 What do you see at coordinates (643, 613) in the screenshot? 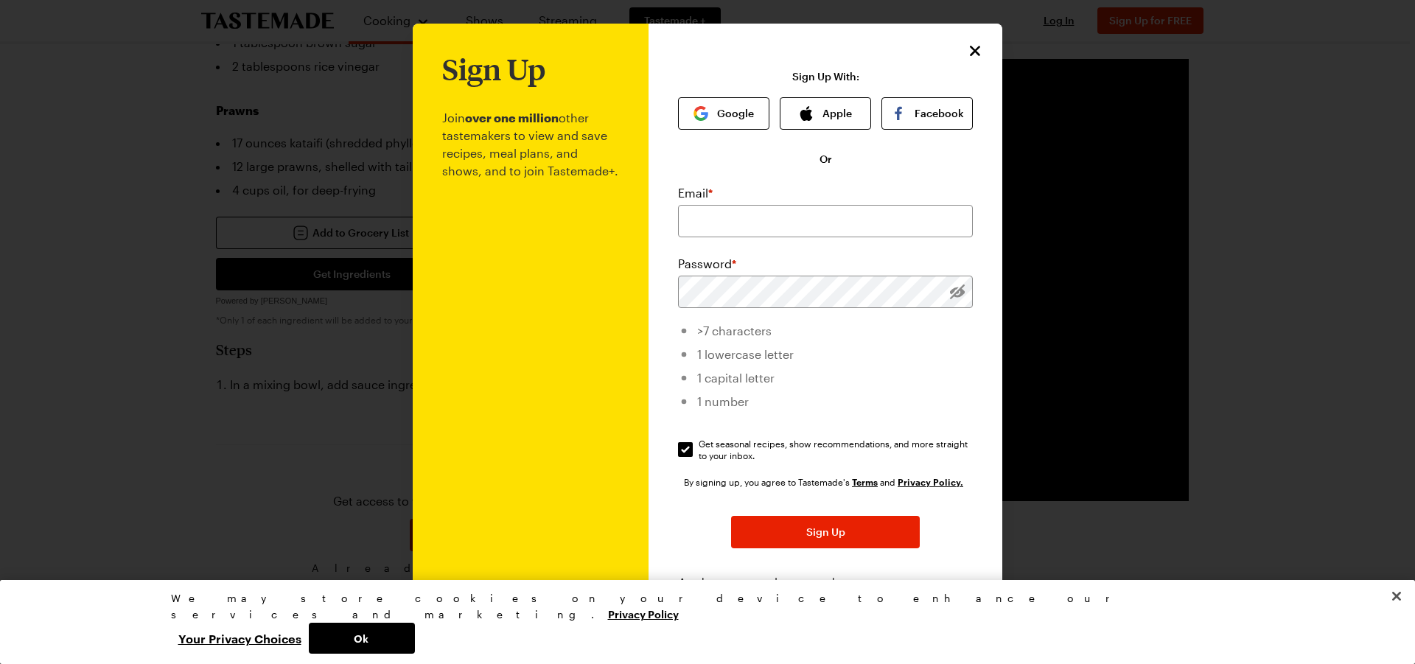
I see `a: More information about your privacy, opens in a new tab` at bounding box center [643, 613].